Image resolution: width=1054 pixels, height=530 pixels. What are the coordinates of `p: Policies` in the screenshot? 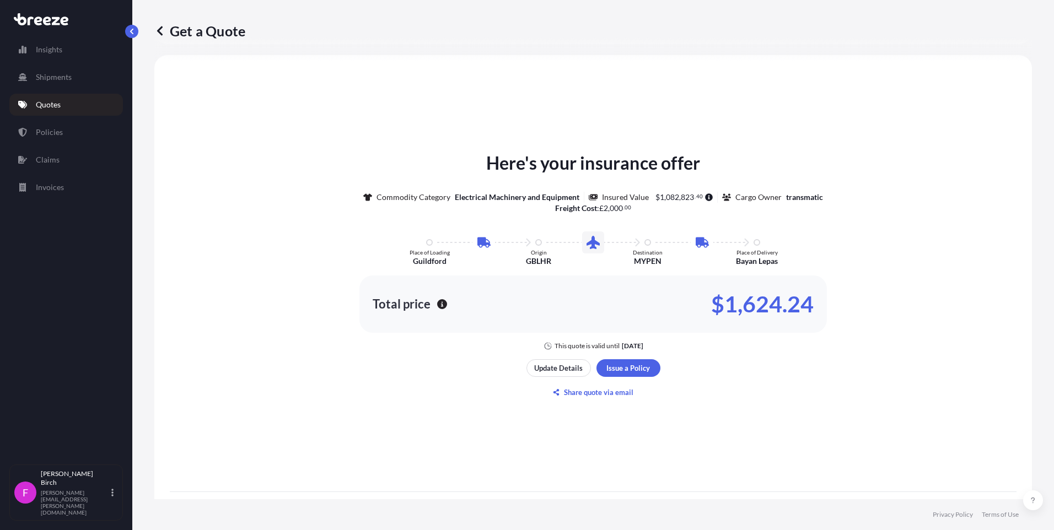 It's located at (49, 132).